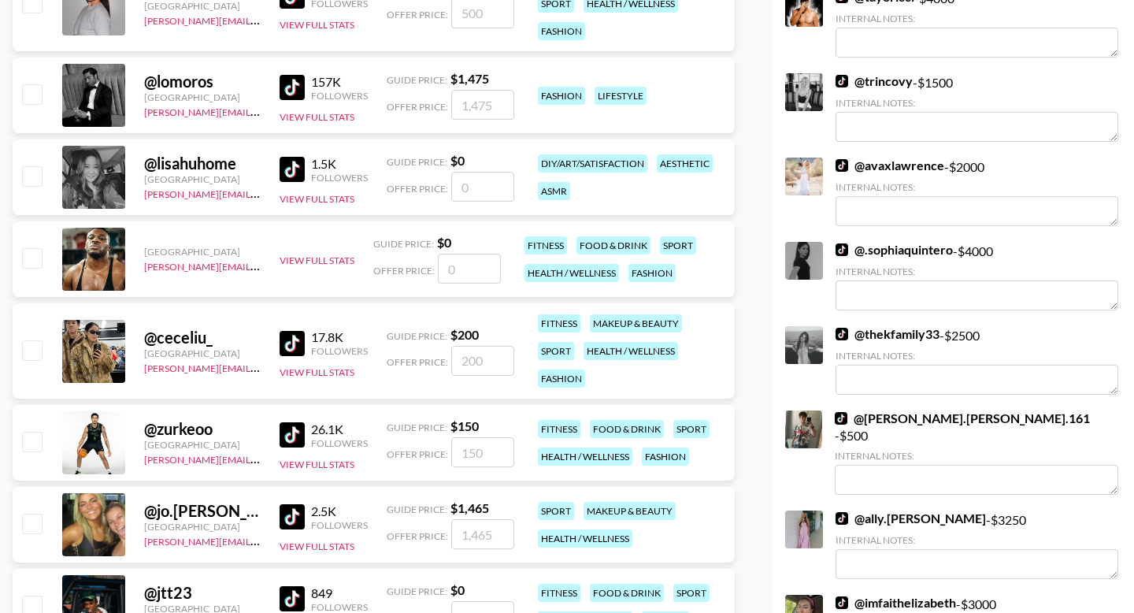 The width and height of the screenshot is (1134, 613). I want to click on div: - $ 4000, so click(977, 276).